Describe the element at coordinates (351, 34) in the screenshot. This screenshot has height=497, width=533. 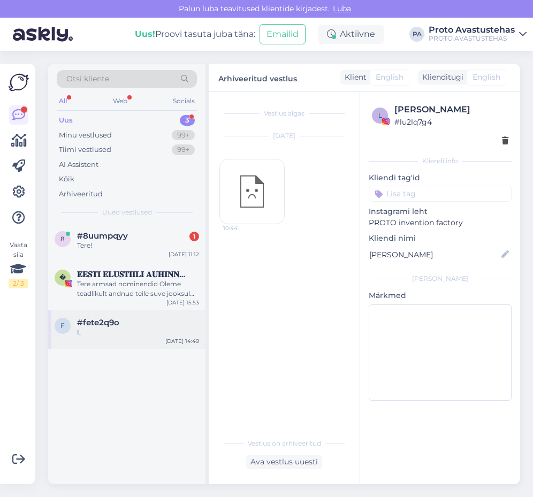
I see `div: Aktiivne` at that location.